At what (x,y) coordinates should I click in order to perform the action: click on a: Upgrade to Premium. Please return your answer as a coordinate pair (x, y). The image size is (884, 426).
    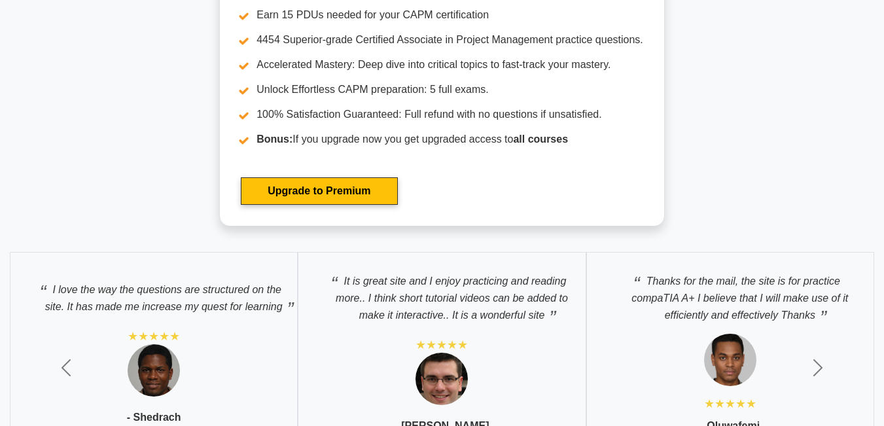
    Looking at the image, I should click on (319, 191).